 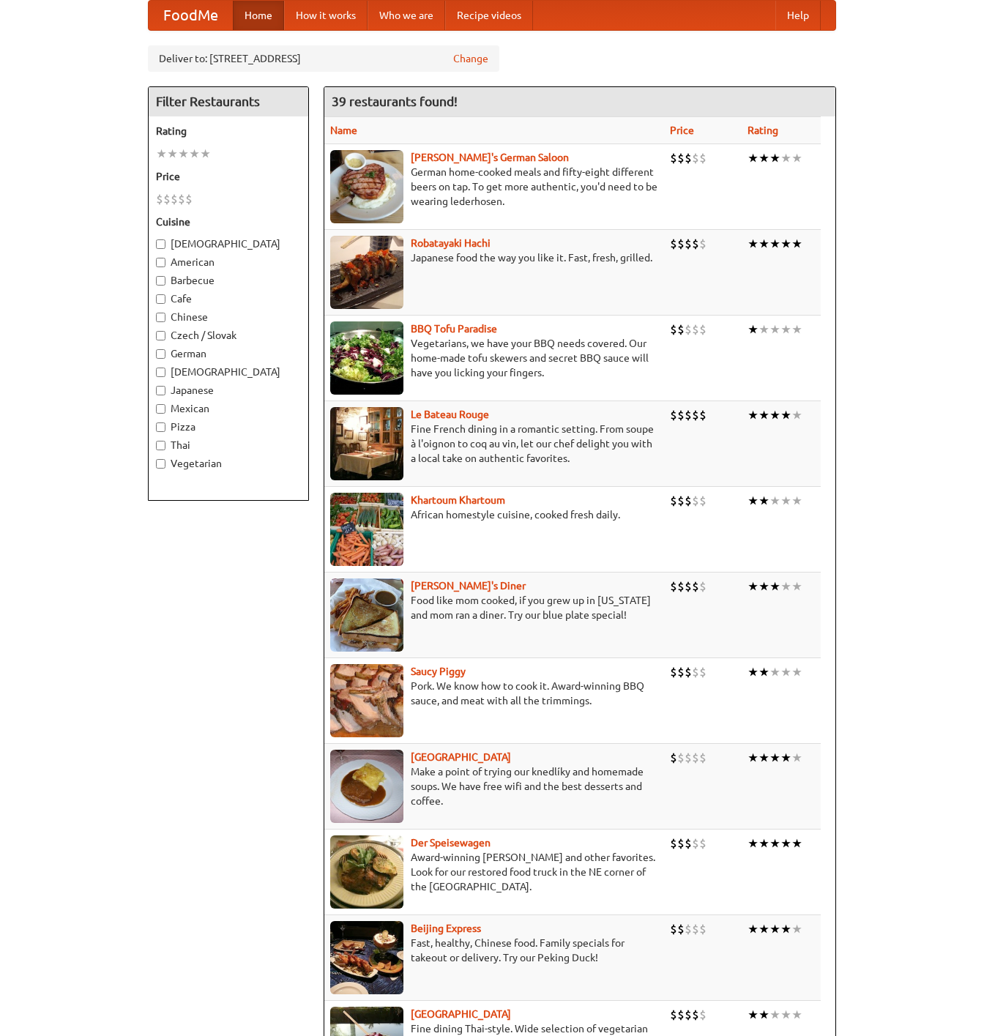 I want to click on a: Beijing Express, so click(x=446, y=928).